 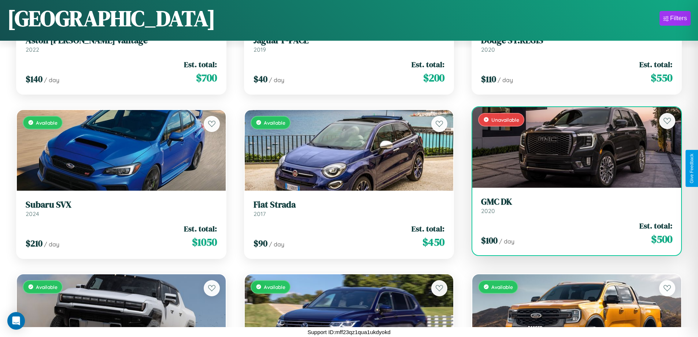 What do you see at coordinates (692, 168) in the screenshot?
I see `div: Give Feedback` at bounding box center [692, 168].